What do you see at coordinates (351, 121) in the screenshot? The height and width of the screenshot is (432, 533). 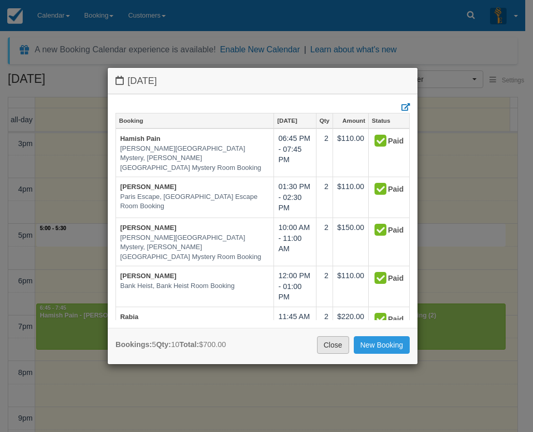 I see `a: Amount` at bounding box center [351, 121].